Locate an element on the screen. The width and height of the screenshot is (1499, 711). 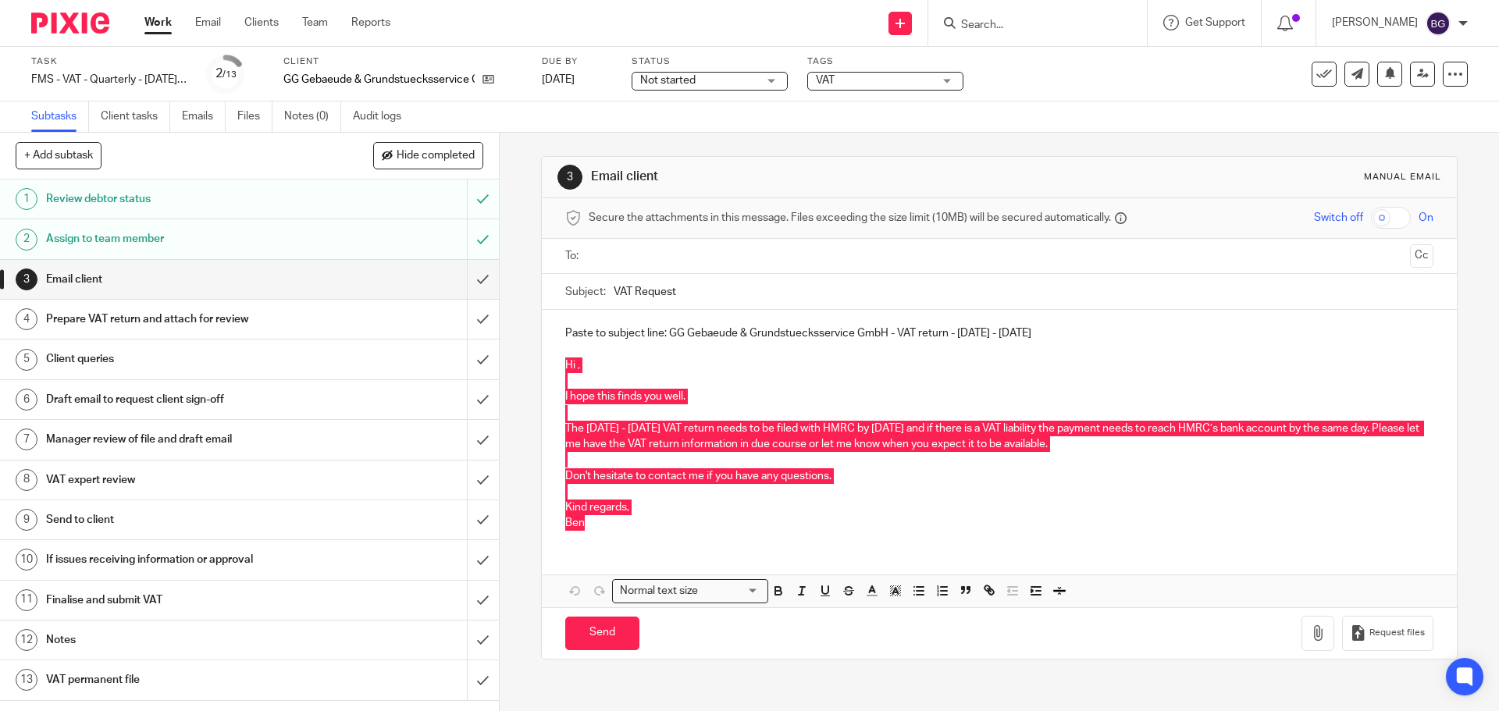
p: Ben is located at coordinates (999, 523).